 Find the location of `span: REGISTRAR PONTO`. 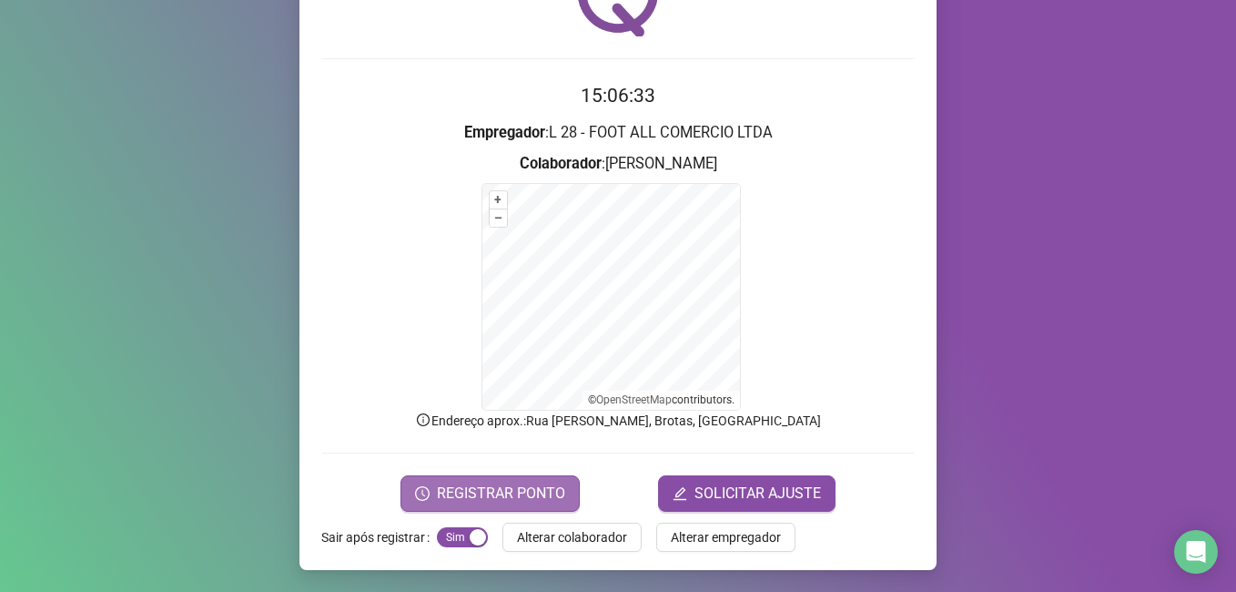

span: REGISTRAR PONTO is located at coordinates (501, 493).